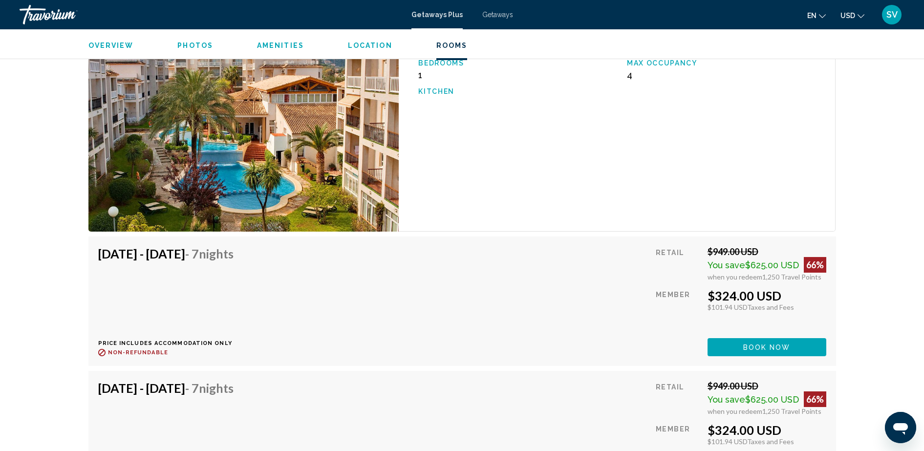 The height and width of the screenshot is (451, 924). I want to click on a: Getaways Plus, so click(437, 15).